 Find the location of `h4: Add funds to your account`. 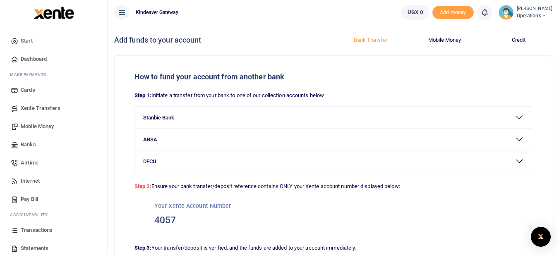

h4: Add funds to your account is located at coordinates (222, 40).